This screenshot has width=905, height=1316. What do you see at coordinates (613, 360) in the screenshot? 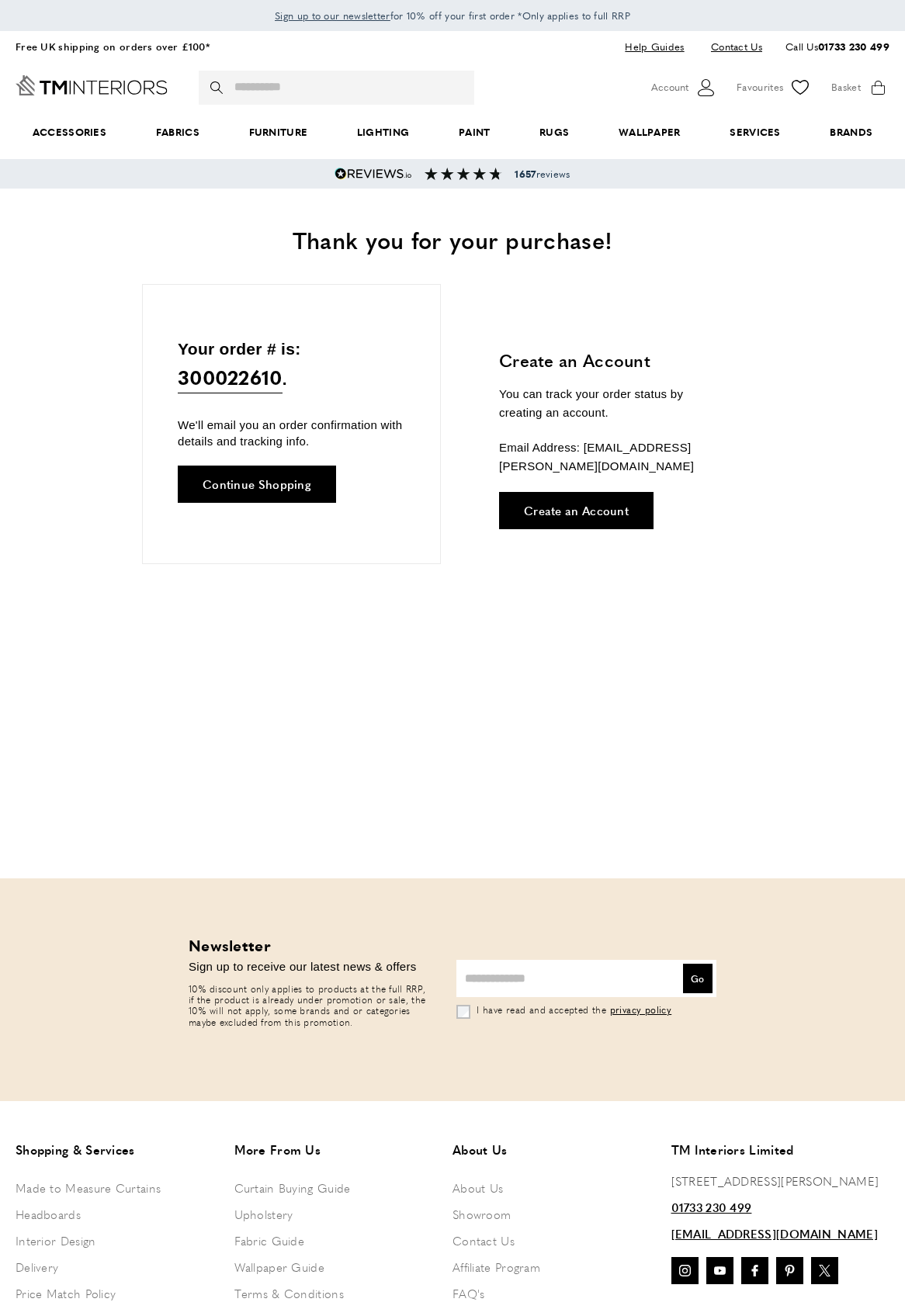
I see `h3: Create an Account` at bounding box center [613, 360].